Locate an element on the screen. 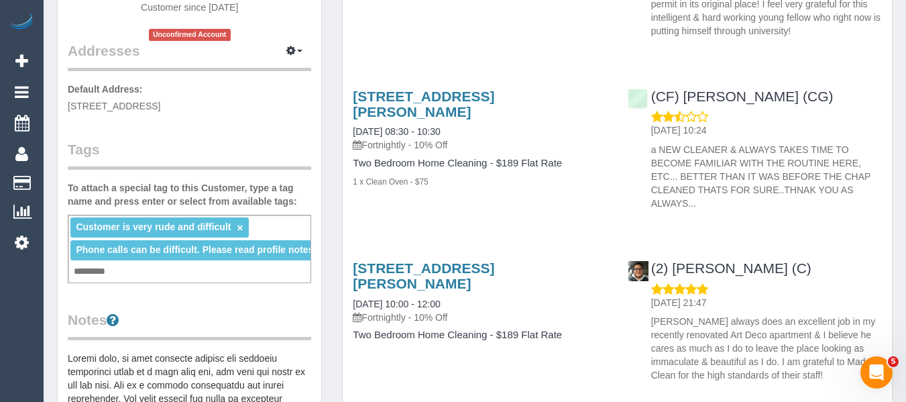  label: Default Address: is located at coordinates (105, 89).